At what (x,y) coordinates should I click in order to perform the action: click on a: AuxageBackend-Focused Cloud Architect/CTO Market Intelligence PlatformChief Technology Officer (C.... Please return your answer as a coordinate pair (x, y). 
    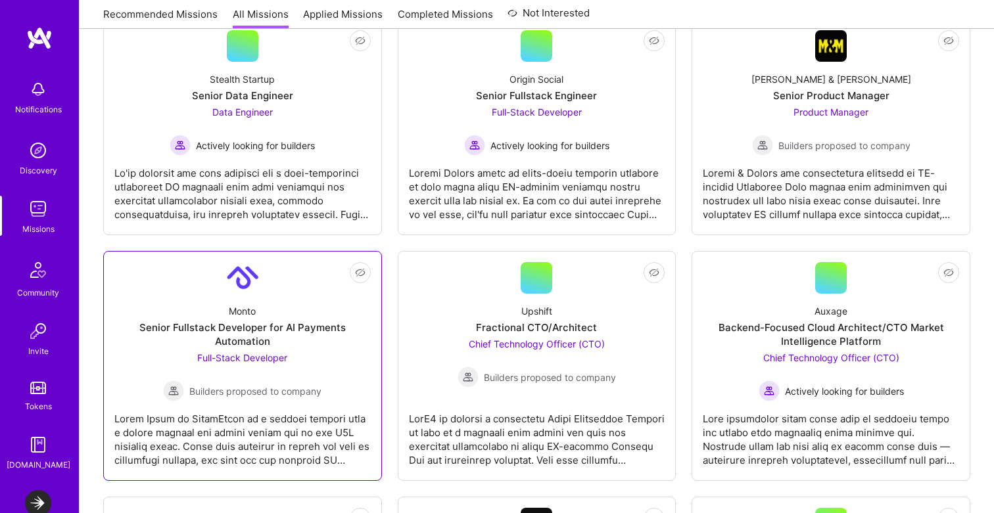
    Looking at the image, I should click on (831, 366).